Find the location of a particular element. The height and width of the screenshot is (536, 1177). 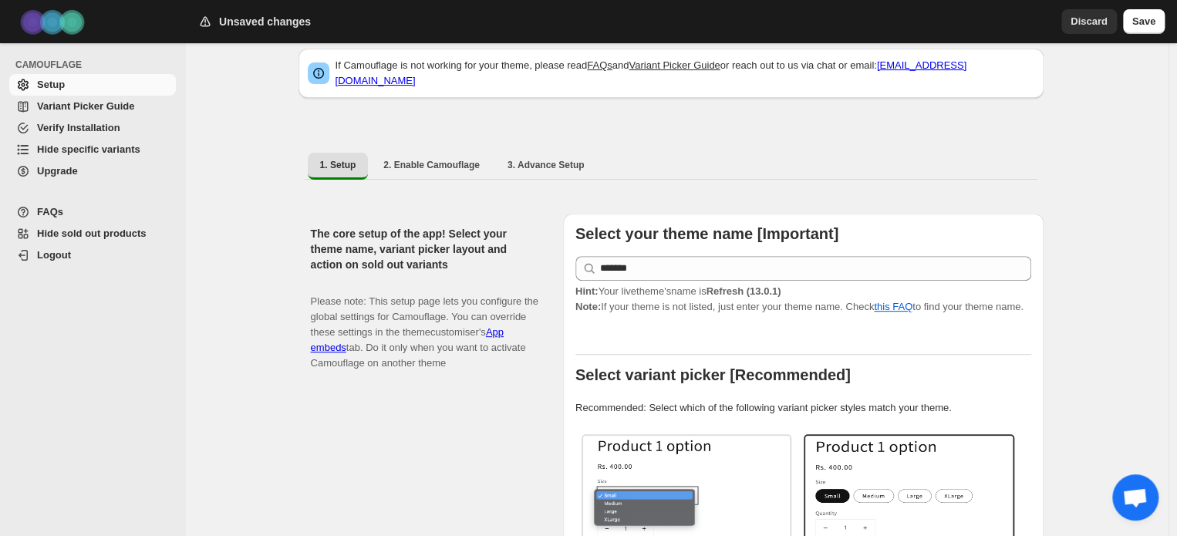

p: If your theme is not listed, just enter your theme name. Check to find your theme name. is located at coordinates (803, 299).